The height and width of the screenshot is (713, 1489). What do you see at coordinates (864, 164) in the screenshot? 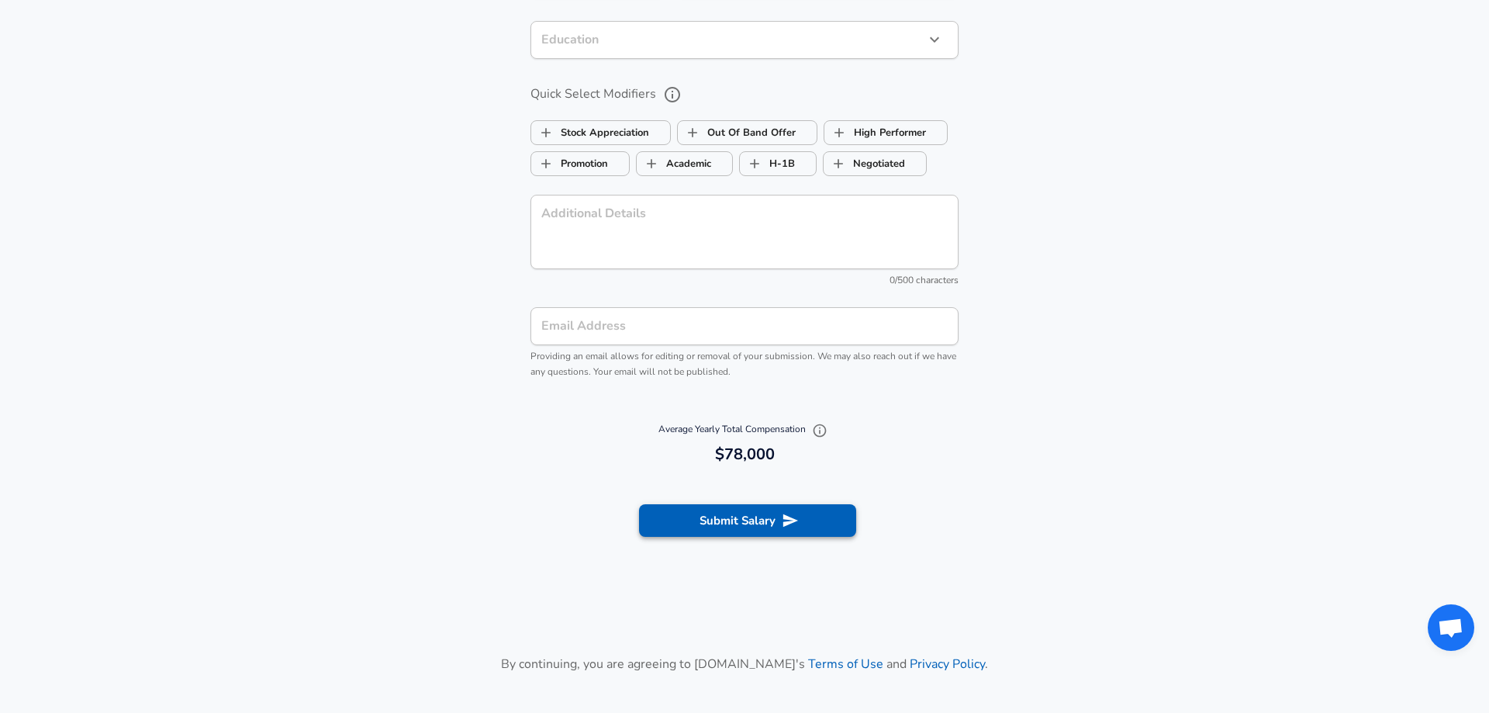
I see `label: Negotiated` at bounding box center [864, 164].